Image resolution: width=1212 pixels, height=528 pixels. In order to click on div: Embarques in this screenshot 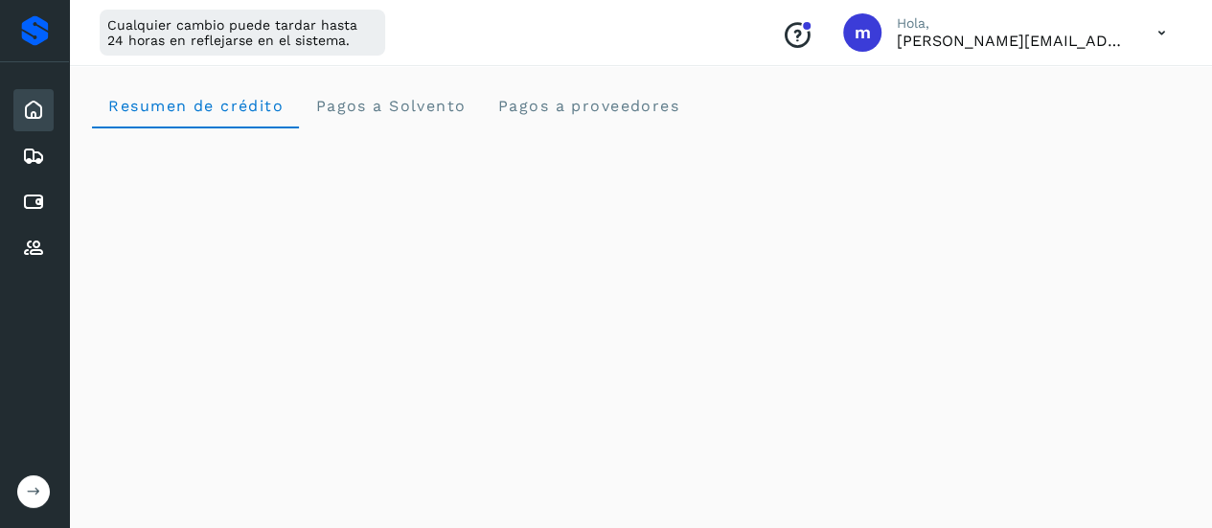, I will do `click(34, 156)`.